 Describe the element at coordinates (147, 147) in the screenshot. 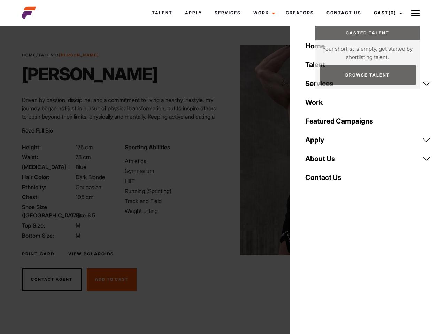

I see `strong: Sporting Abilities` at that location.